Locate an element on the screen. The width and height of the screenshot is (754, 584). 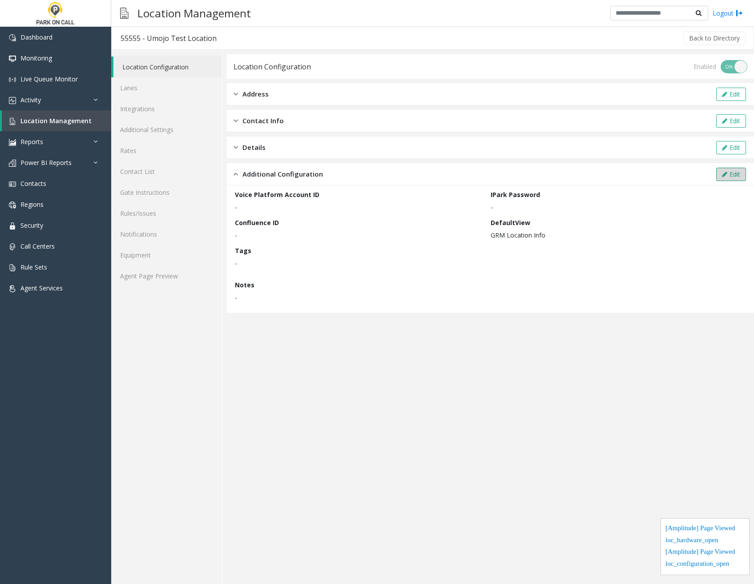
a: Rules/Issues is located at coordinates (166, 213).